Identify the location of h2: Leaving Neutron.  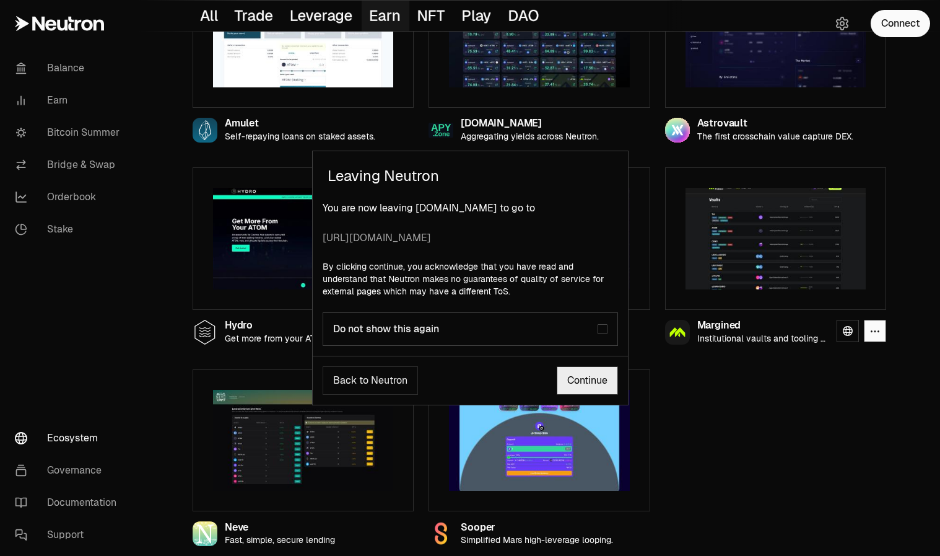
(470, 176).